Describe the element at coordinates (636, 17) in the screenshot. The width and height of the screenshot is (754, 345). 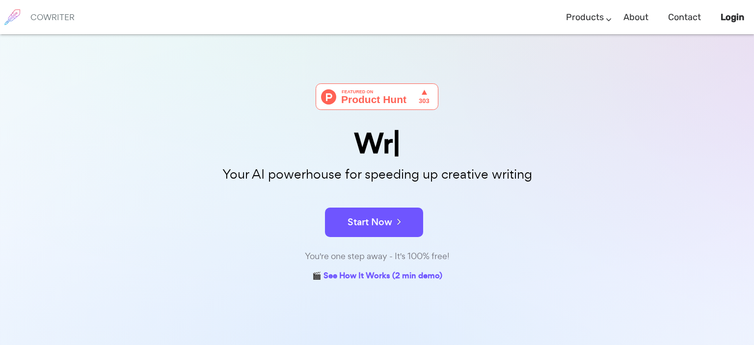
I see `a: About` at that location.